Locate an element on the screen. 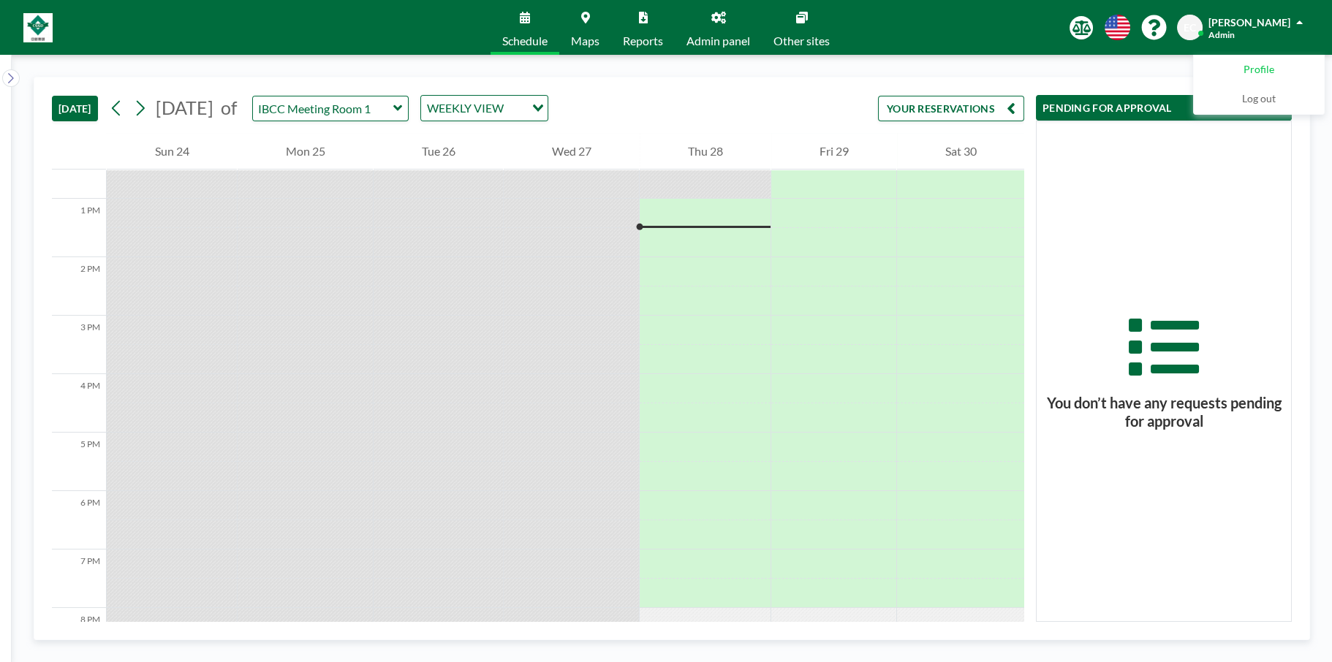 Image resolution: width=1332 pixels, height=662 pixels. span: Log out is located at coordinates (1259, 99).